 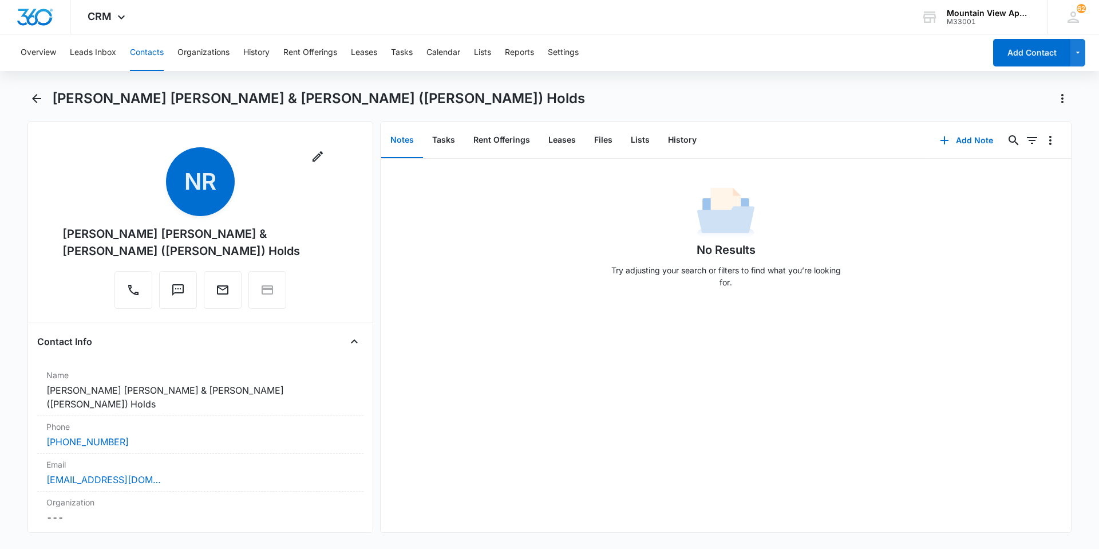 I want to click on div: Organization---, so click(x=200, y=510).